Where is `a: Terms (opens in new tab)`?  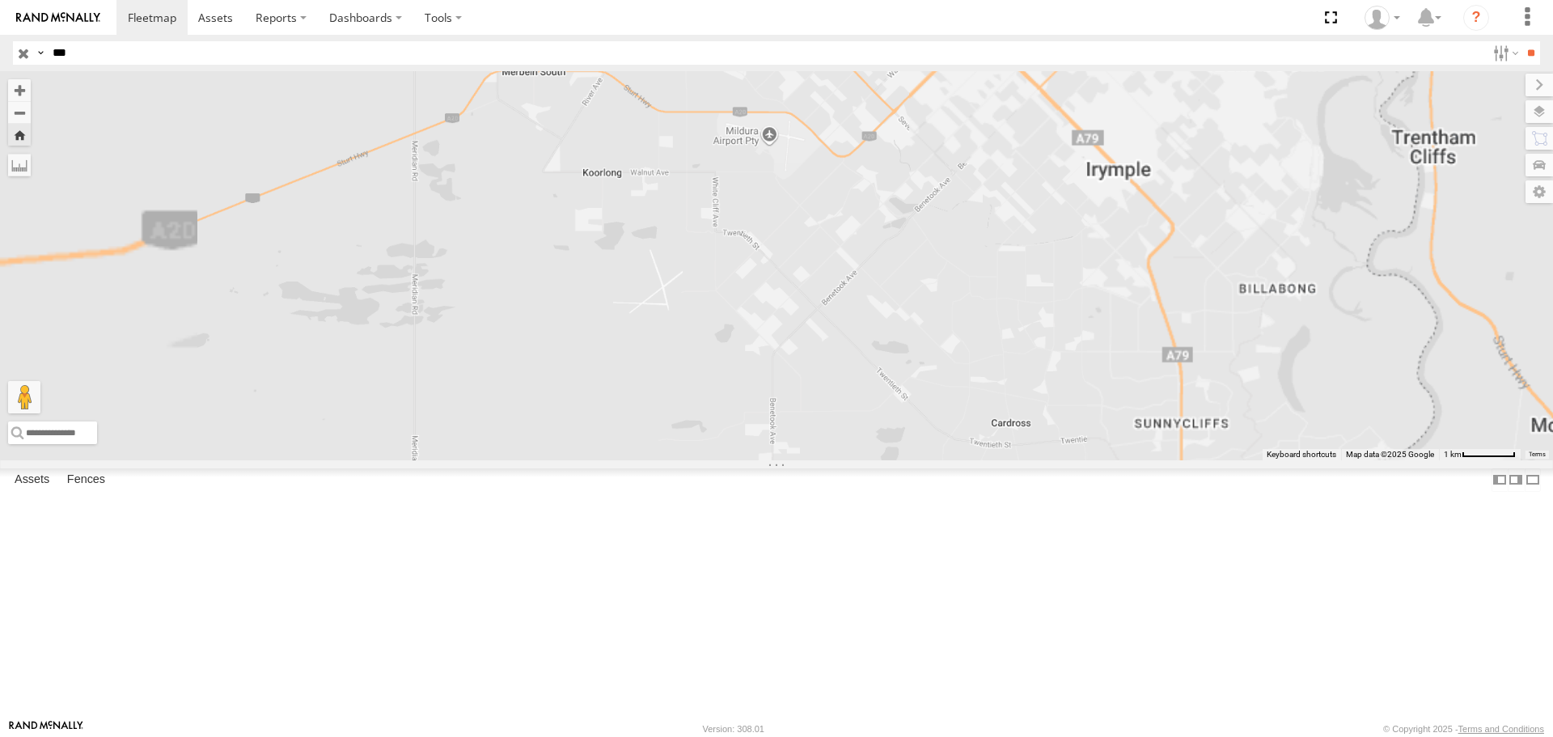
a: Terms (opens in new tab) is located at coordinates (1537, 454).